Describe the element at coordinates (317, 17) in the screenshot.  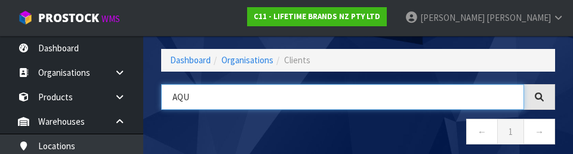
I see `a: C11 - LIFETIME BRANDS NZ PTY LTD` at that location.